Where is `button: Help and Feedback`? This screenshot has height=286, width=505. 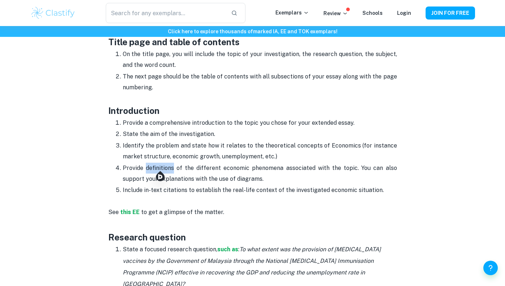 button: Help and Feedback is located at coordinates (491, 268).